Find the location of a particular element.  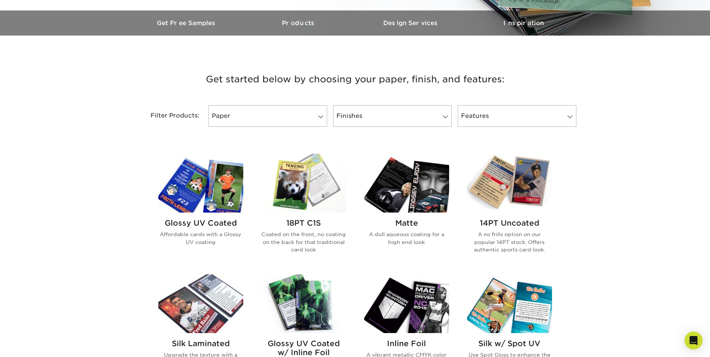

img: Glossy UV Coated Trading Cards is located at coordinates (201, 183).